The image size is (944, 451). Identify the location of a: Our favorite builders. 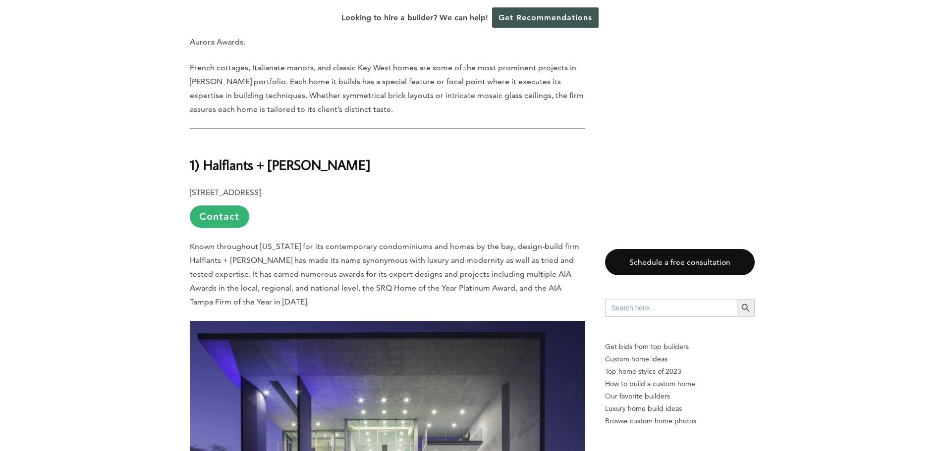
(680, 396).